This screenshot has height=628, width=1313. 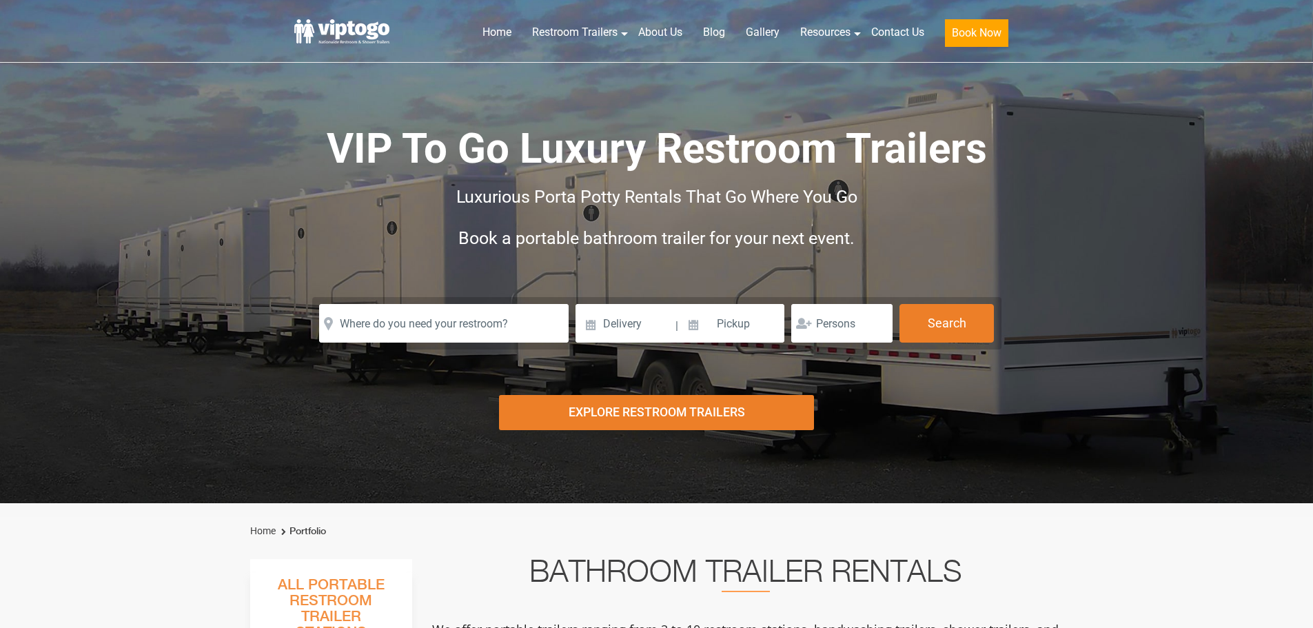 What do you see at coordinates (946, 323) in the screenshot?
I see `button: Search` at bounding box center [946, 323].